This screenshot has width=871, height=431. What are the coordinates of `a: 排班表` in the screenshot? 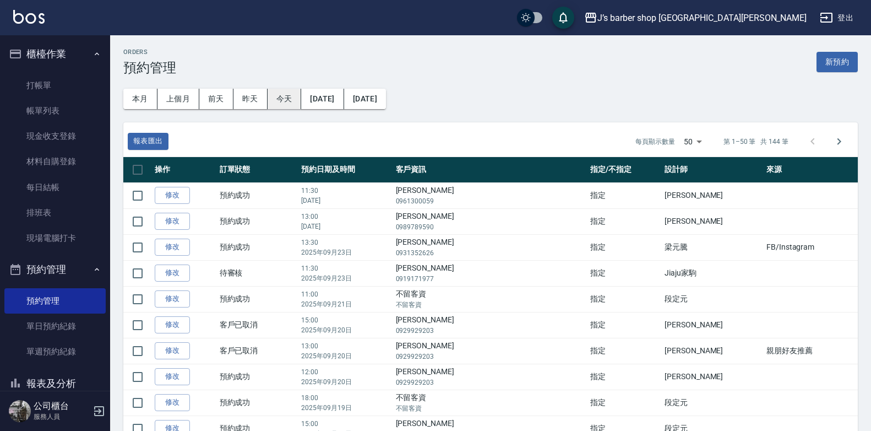 It's located at (55, 213).